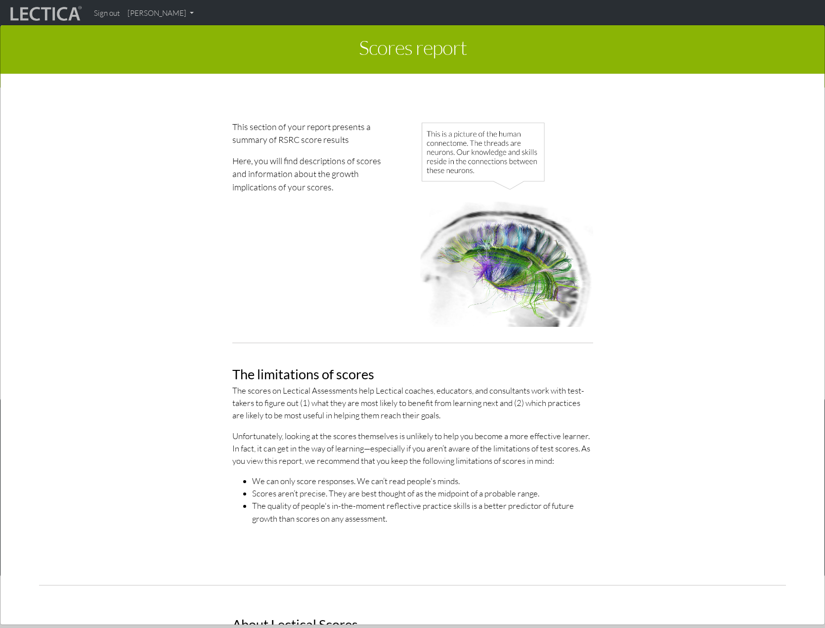 The image size is (825, 628). I want to click on h2: The limitations of scores, so click(413, 374).